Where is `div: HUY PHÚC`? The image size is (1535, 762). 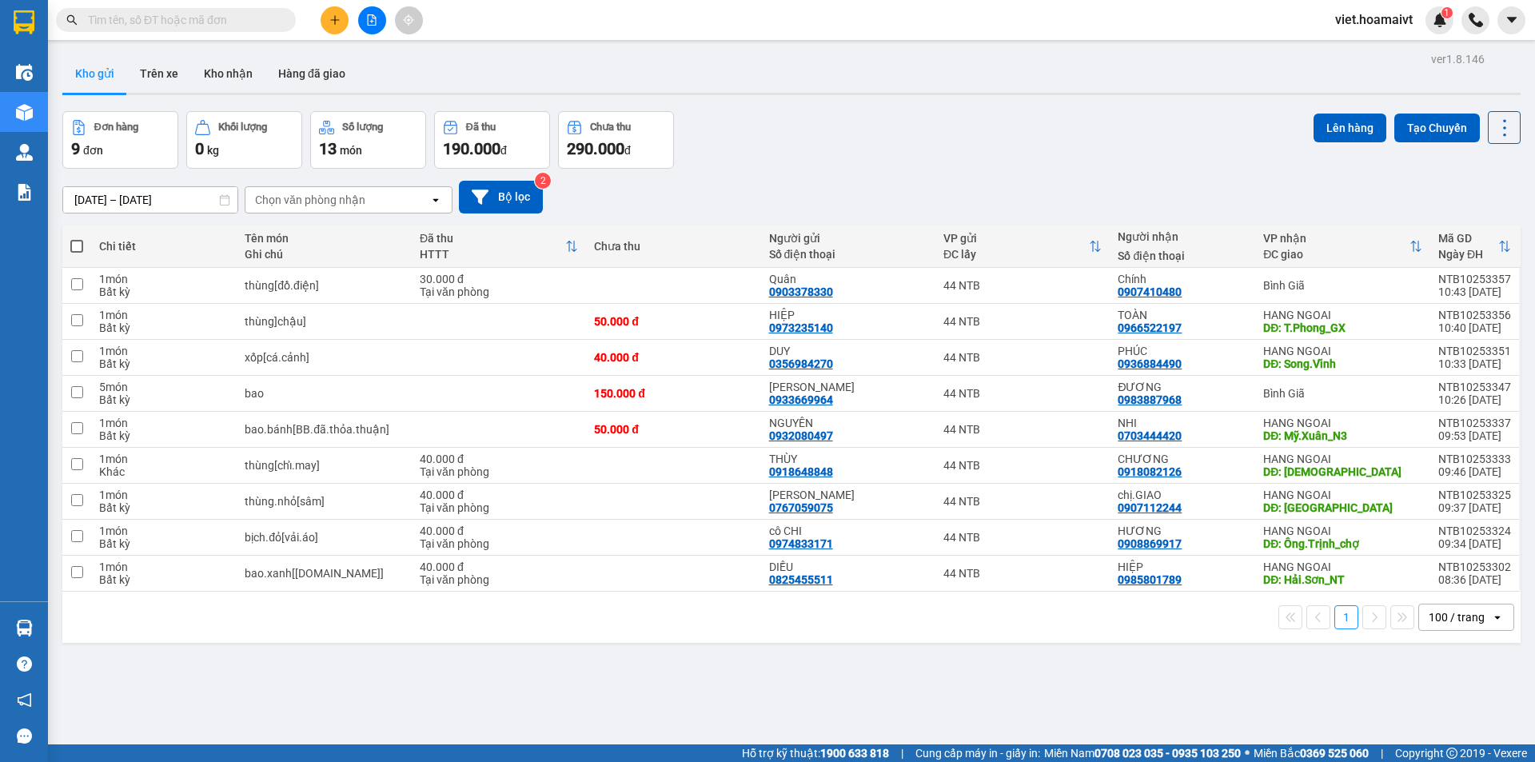
div: HUY PHÚC is located at coordinates (848, 387).